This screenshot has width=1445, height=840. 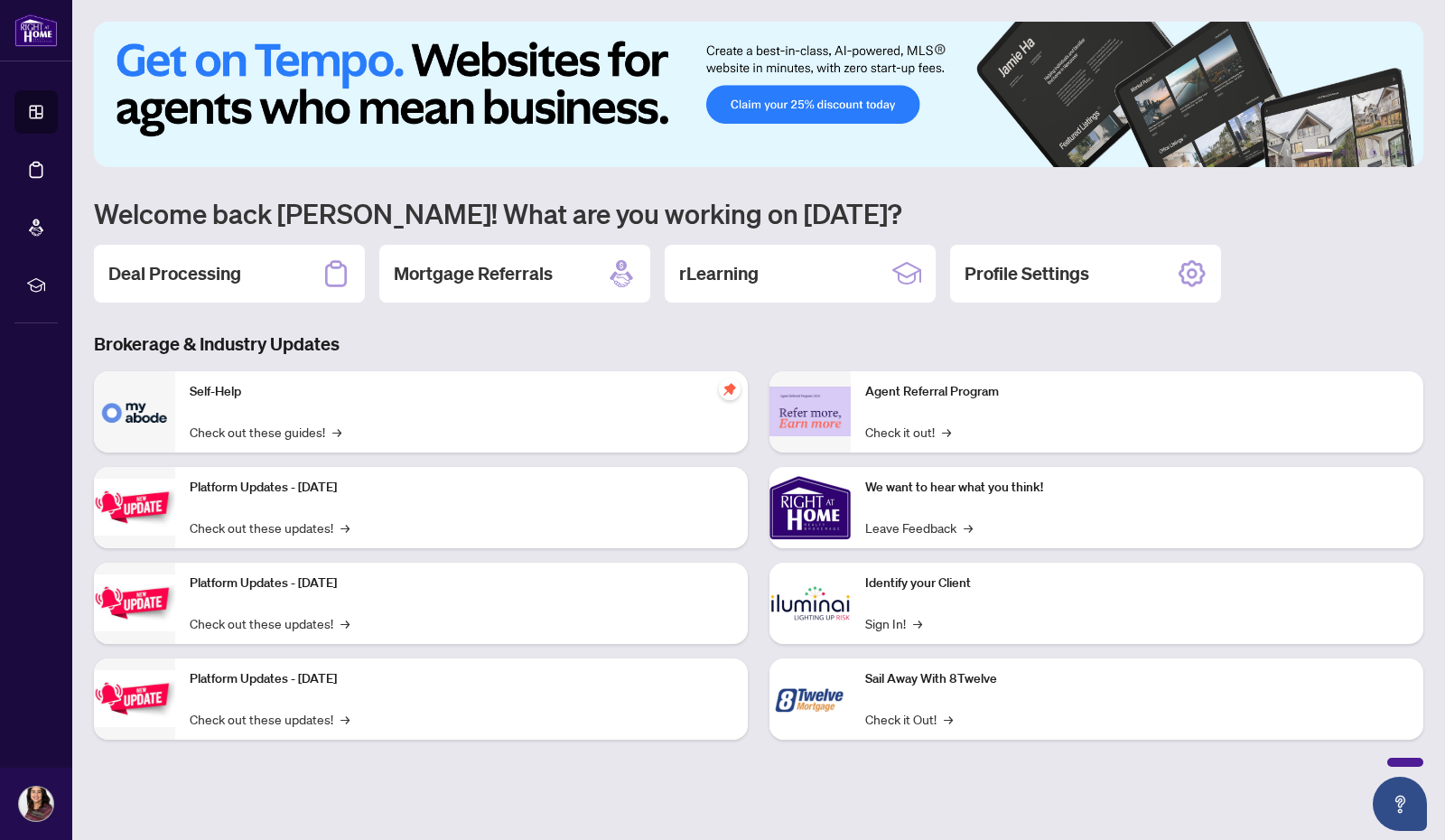 What do you see at coordinates (265, 432) in the screenshot?
I see `a: Check out these guides!→` at bounding box center [265, 432].